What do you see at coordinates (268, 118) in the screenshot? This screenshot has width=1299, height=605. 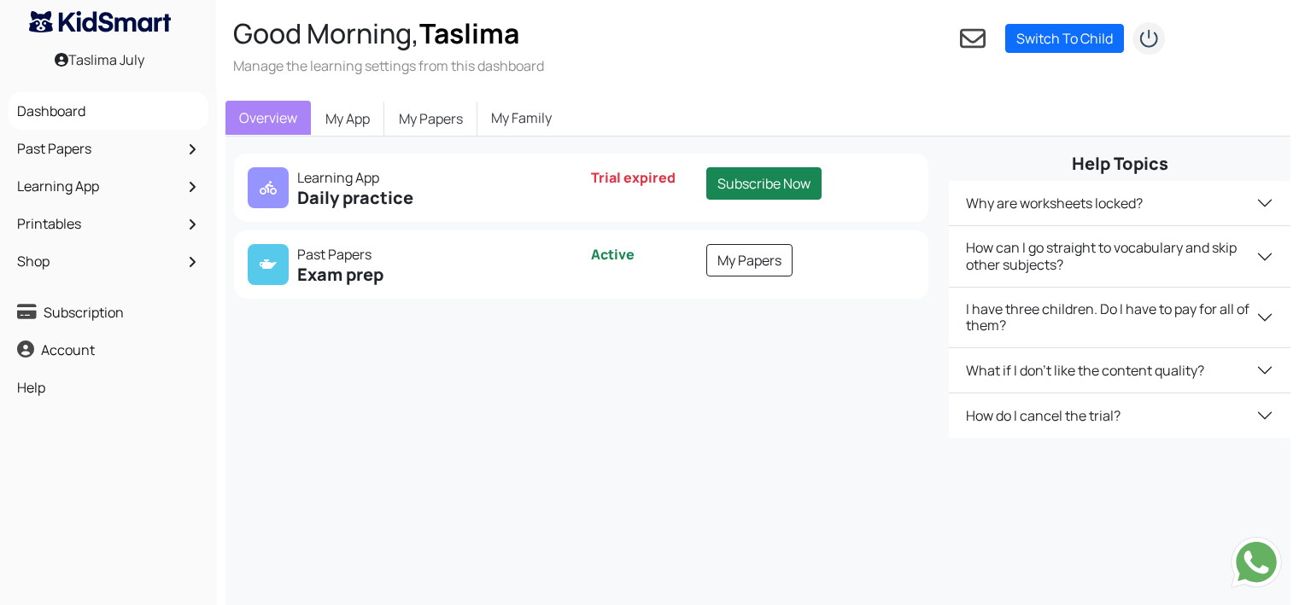 I see `a: Overview` at bounding box center [268, 118].